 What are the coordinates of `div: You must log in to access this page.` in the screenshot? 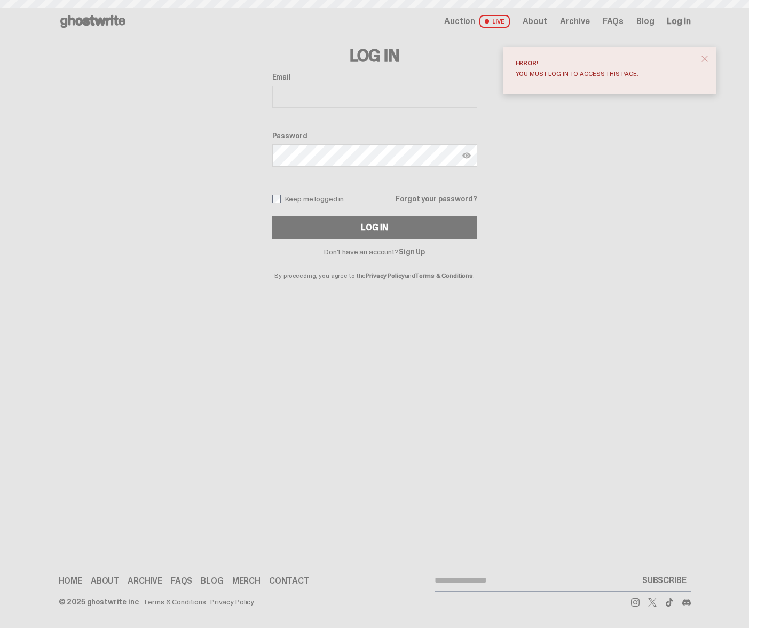 It's located at (606, 74).